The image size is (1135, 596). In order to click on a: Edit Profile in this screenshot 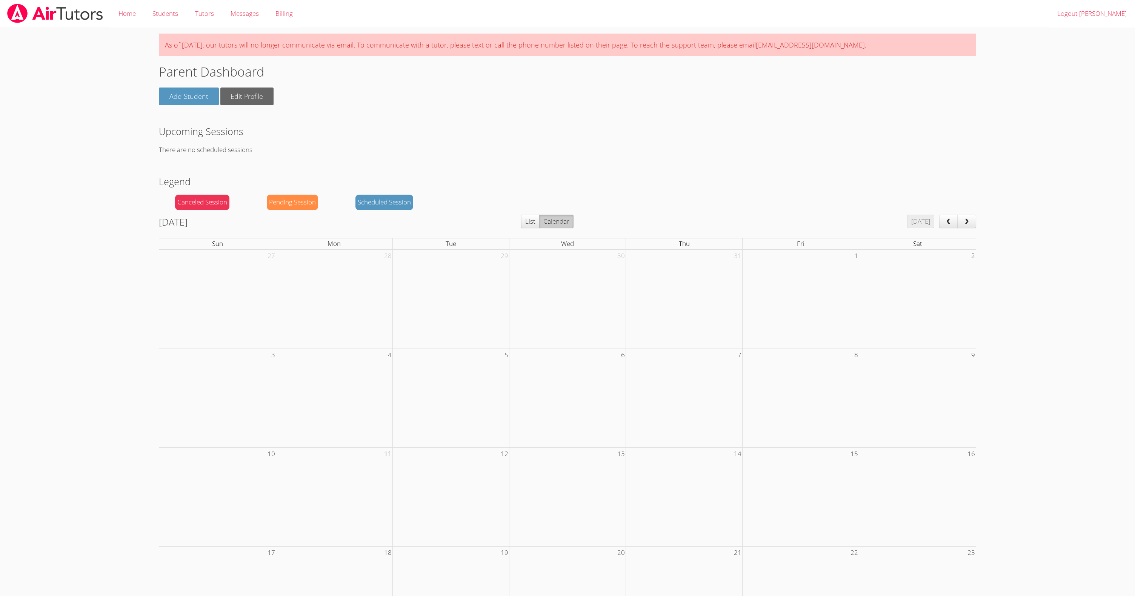, I will do `click(247, 96)`.